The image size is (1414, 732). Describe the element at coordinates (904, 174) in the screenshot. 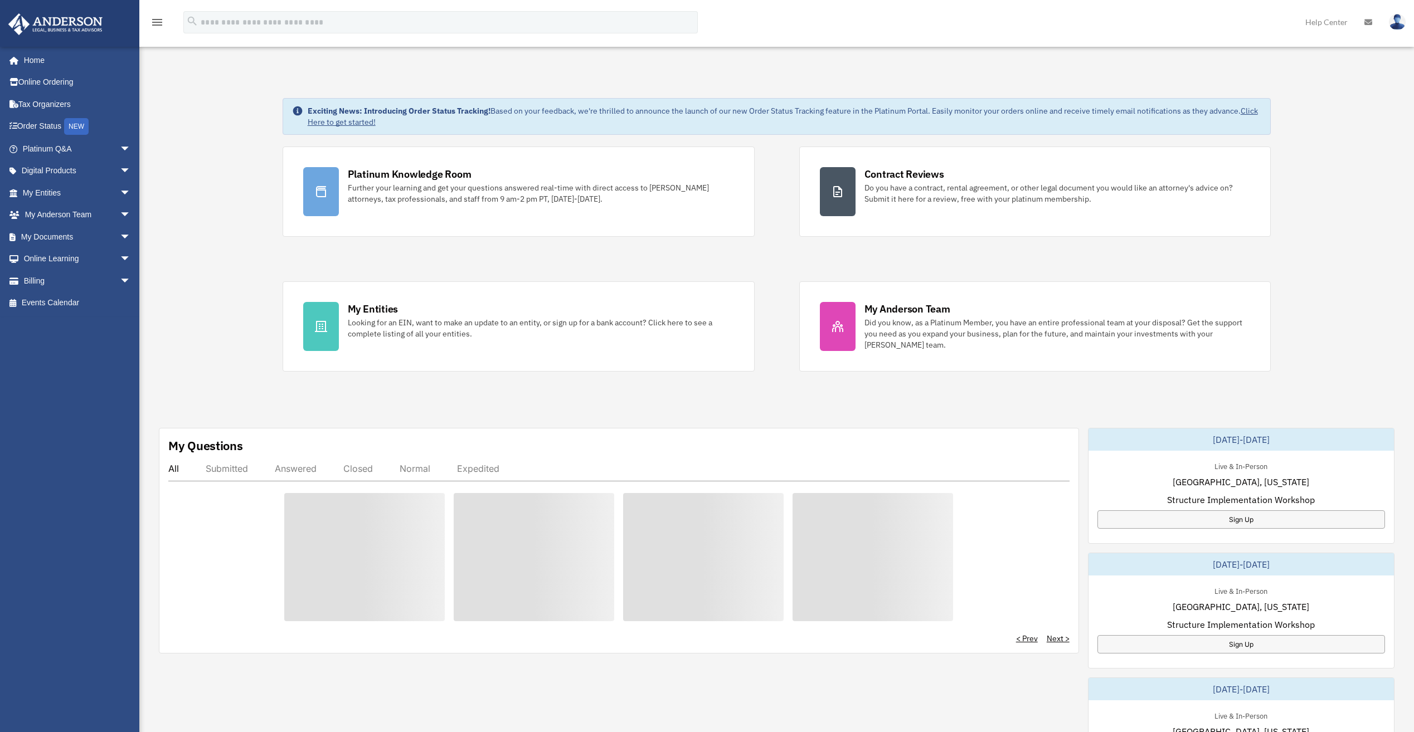

I see `div: Contract Reviews` at that location.